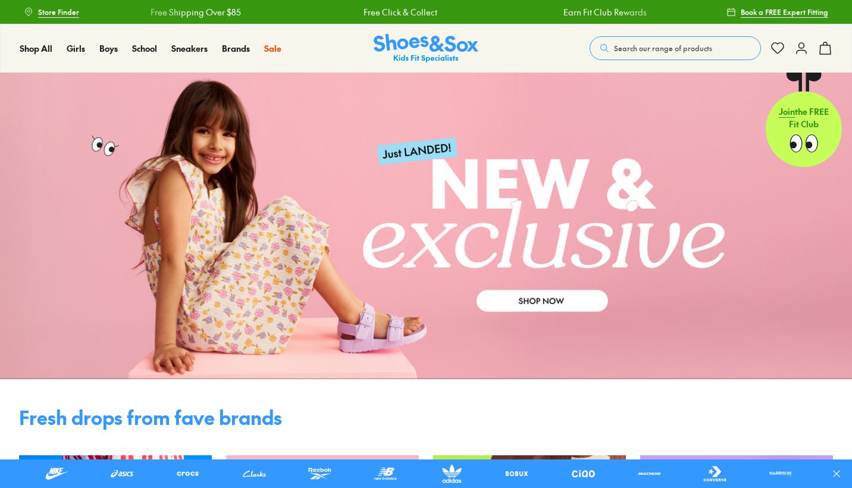 Image resolution: width=852 pixels, height=488 pixels. What do you see at coordinates (426, 48) in the screenshot?
I see `img: SNS_Logo_Responsive.svg` at bounding box center [426, 48].